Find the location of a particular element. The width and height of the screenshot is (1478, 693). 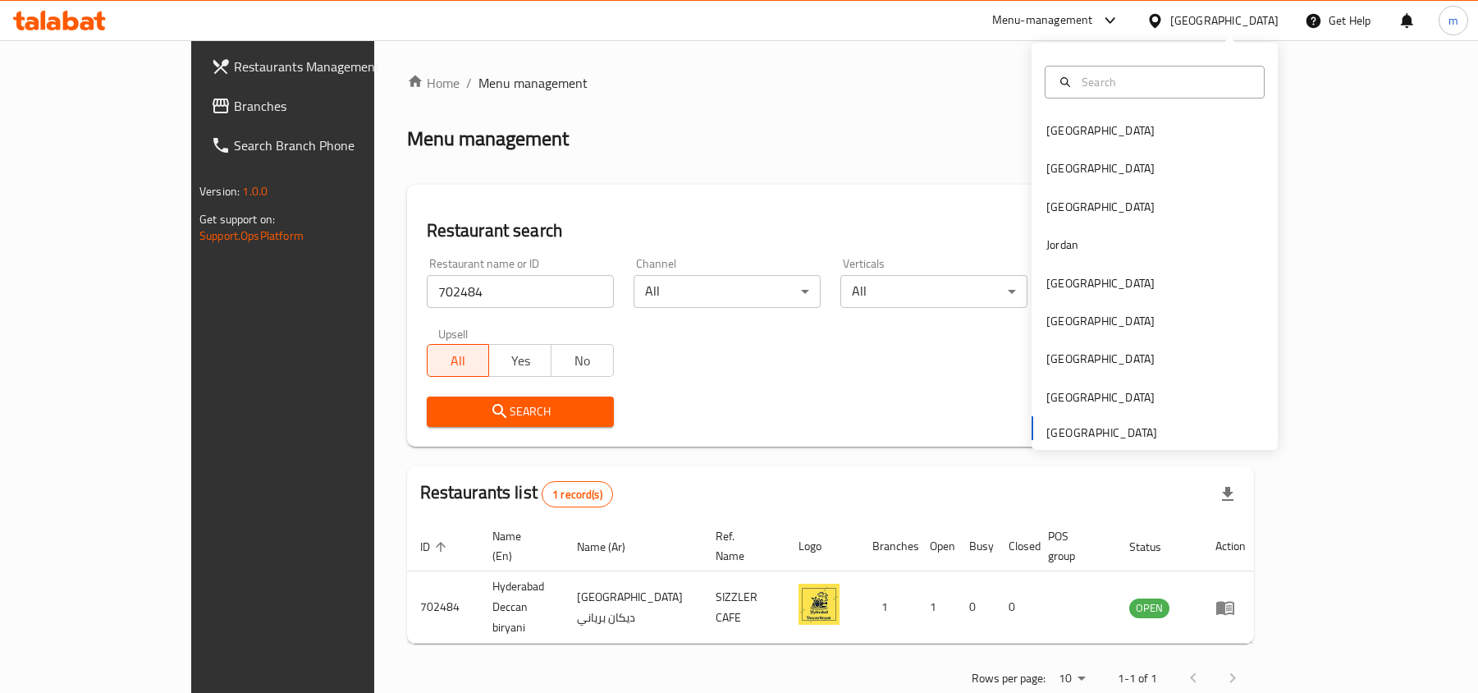

span: m is located at coordinates (1454, 21).